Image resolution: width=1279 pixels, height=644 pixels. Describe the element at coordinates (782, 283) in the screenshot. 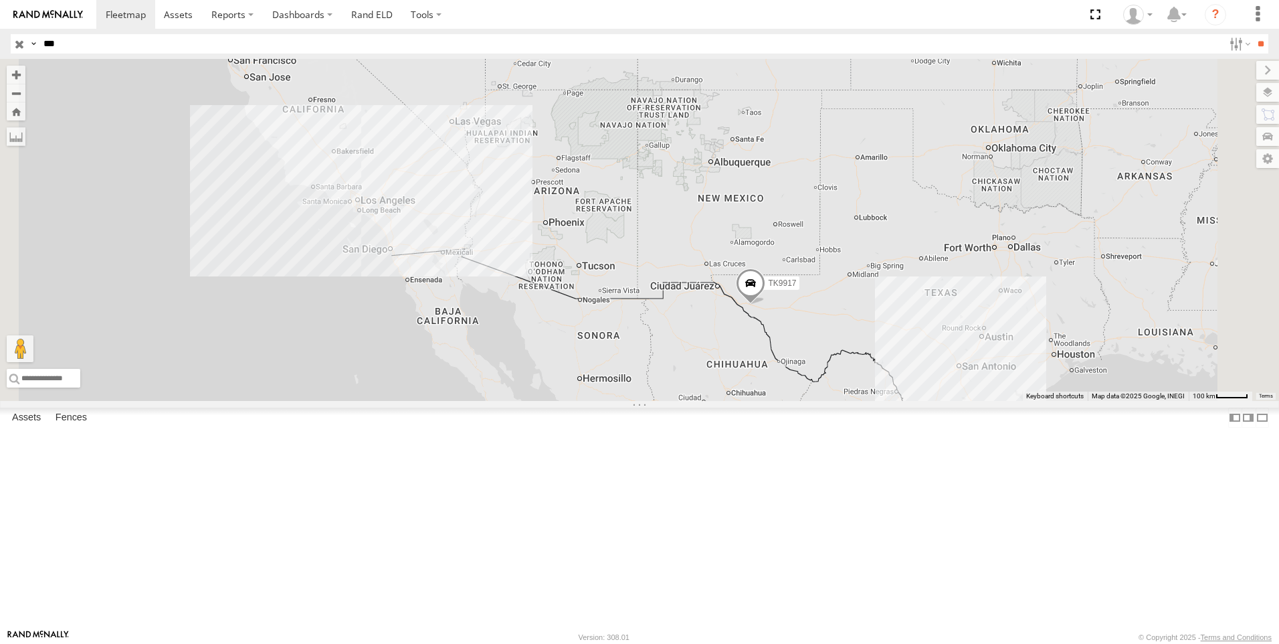

I see `span: TK9917` at that location.